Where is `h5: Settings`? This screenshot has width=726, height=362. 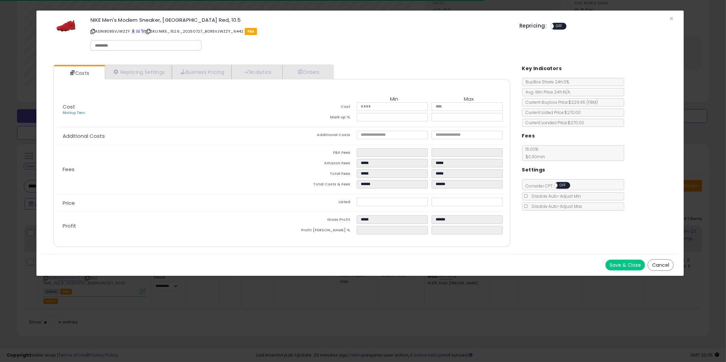 h5: Settings is located at coordinates (534, 170).